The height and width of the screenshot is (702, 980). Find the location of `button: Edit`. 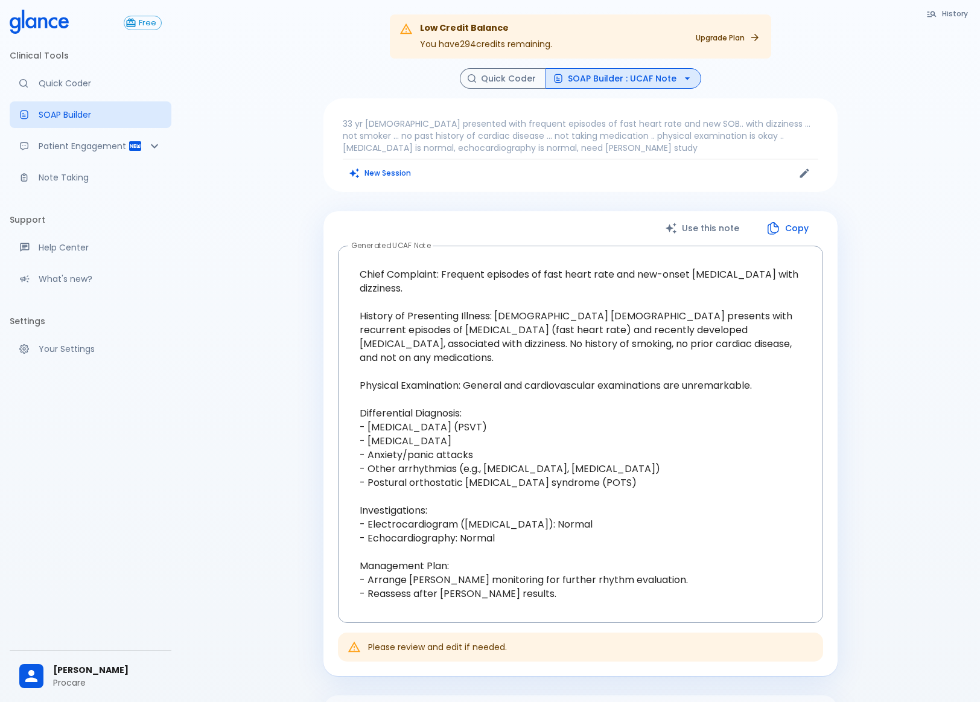

button: Edit is located at coordinates (804, 173).